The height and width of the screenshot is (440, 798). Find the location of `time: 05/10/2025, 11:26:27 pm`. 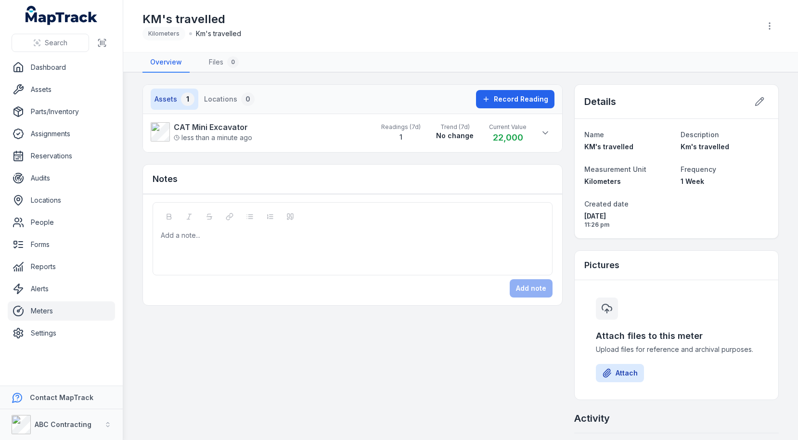

time: 05/10/2025, 11:26:27 pm is located at coordinates (628, 220).